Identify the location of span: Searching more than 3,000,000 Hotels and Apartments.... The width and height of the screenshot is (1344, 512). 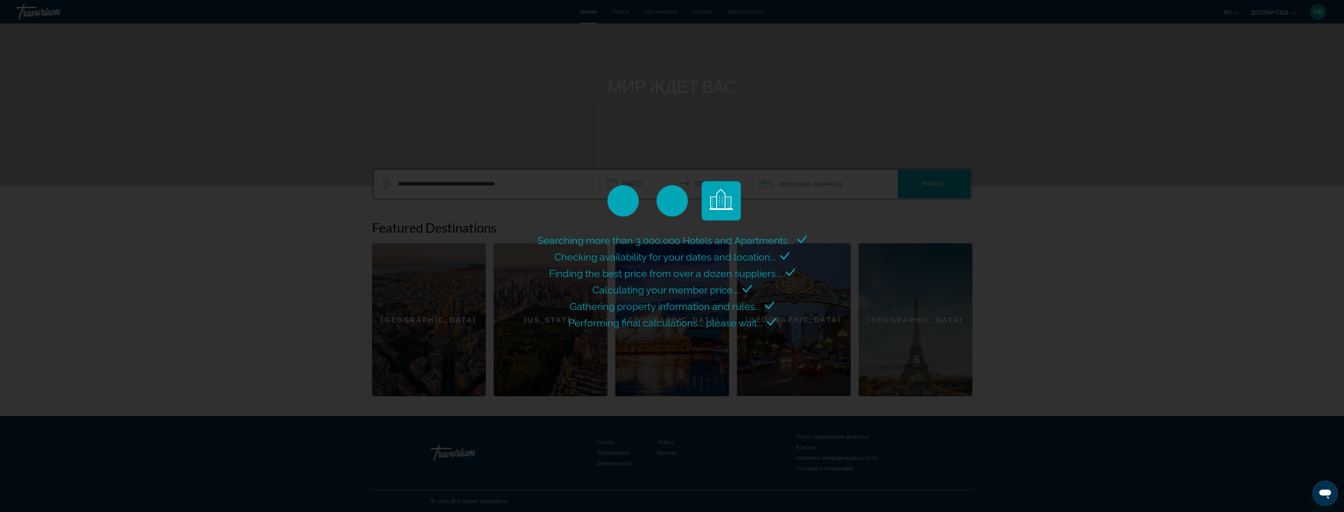
(666, 241).